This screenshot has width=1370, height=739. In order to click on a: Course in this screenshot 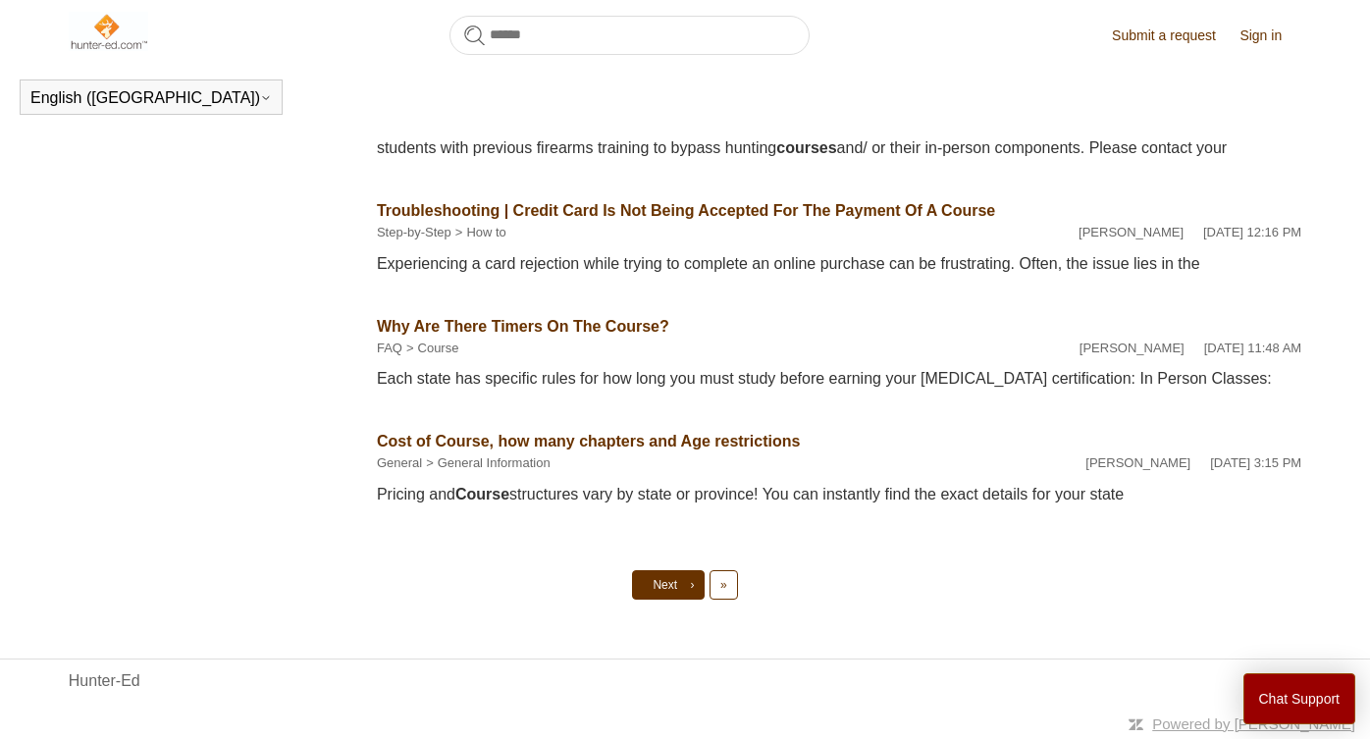, I will do `click(439, 347)`.